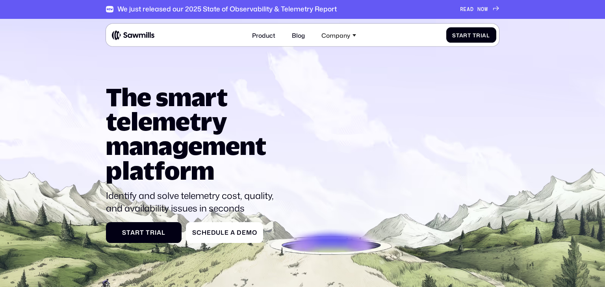 The width and height of the screenshot is (605, 287). Describe the element at coordinates (474, 9) in the screenshot. I see `div: READ NOW` at that location.